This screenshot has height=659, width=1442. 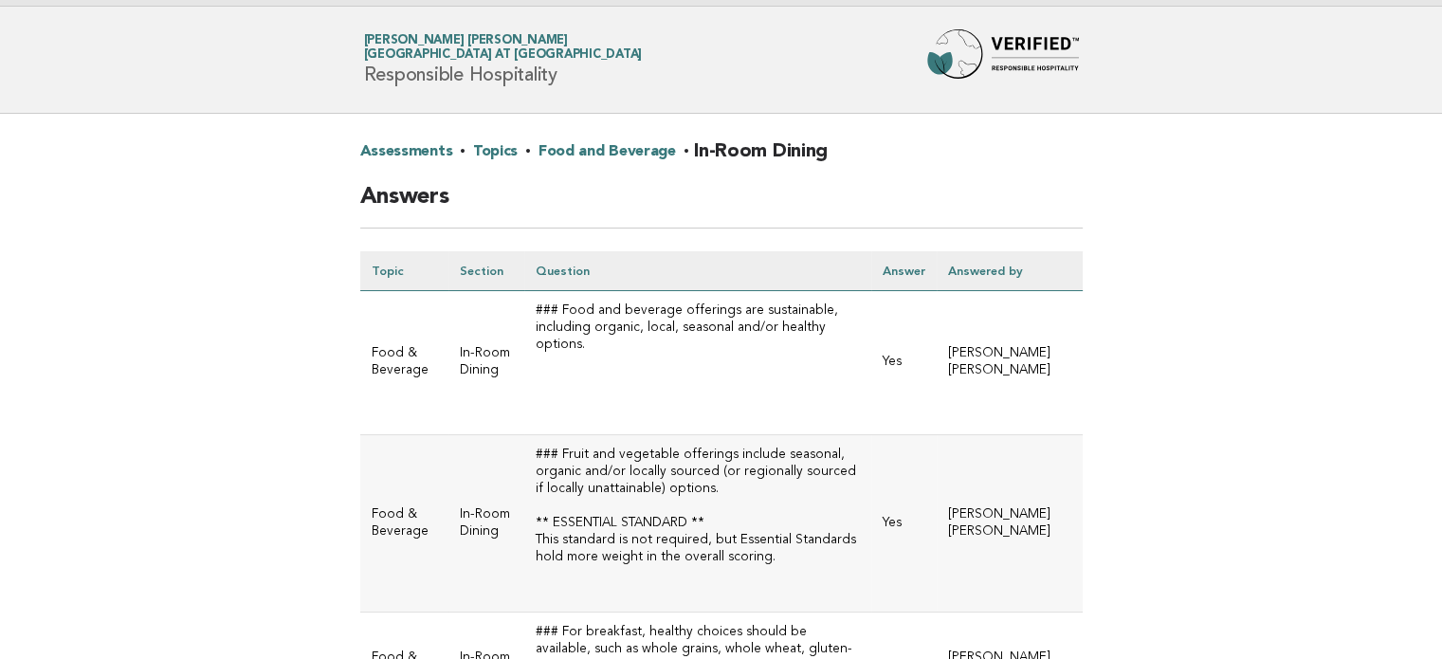 I want to click on th: Question, so click(x=698, y=271).